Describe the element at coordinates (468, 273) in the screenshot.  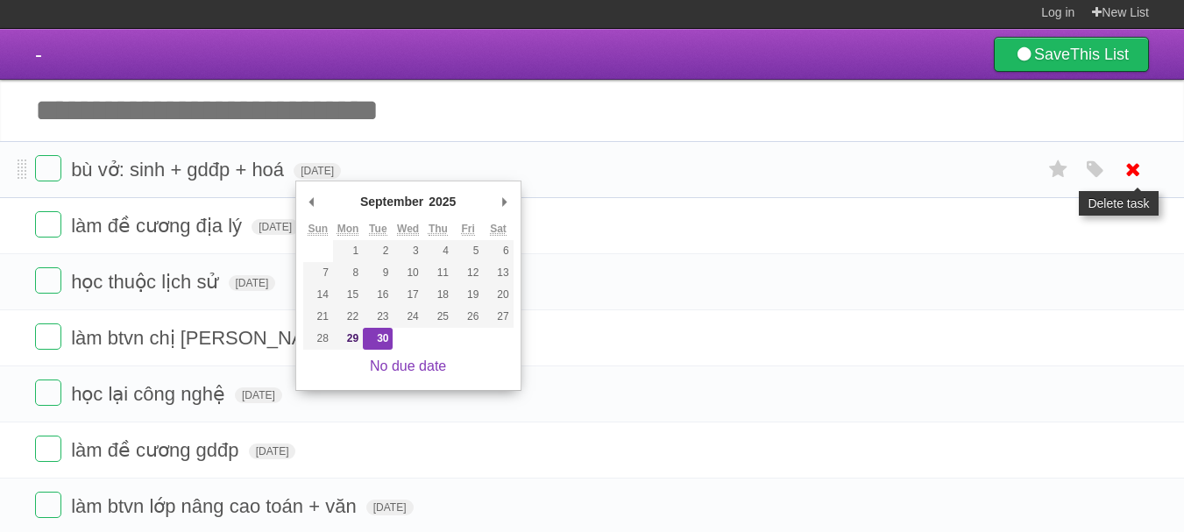
I see `button: 12` at that location.